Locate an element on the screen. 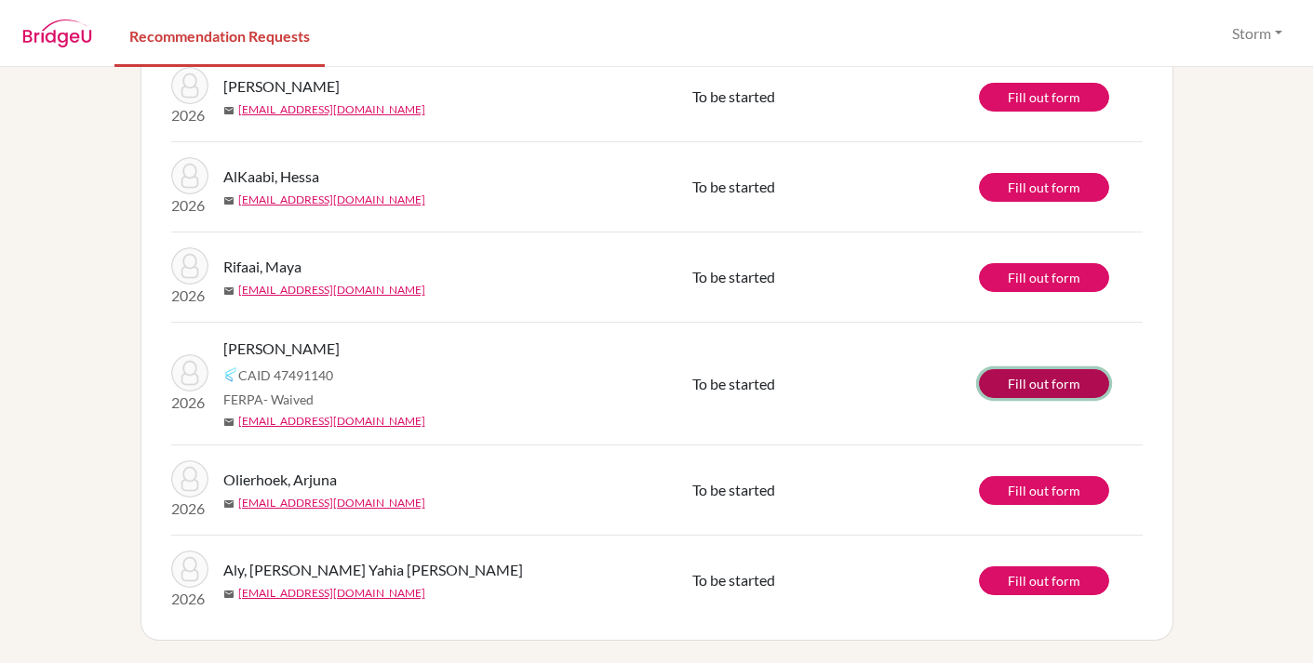 This screenshot has width=1313, height=663. button: Storm is located at coordinates (1257, 33).